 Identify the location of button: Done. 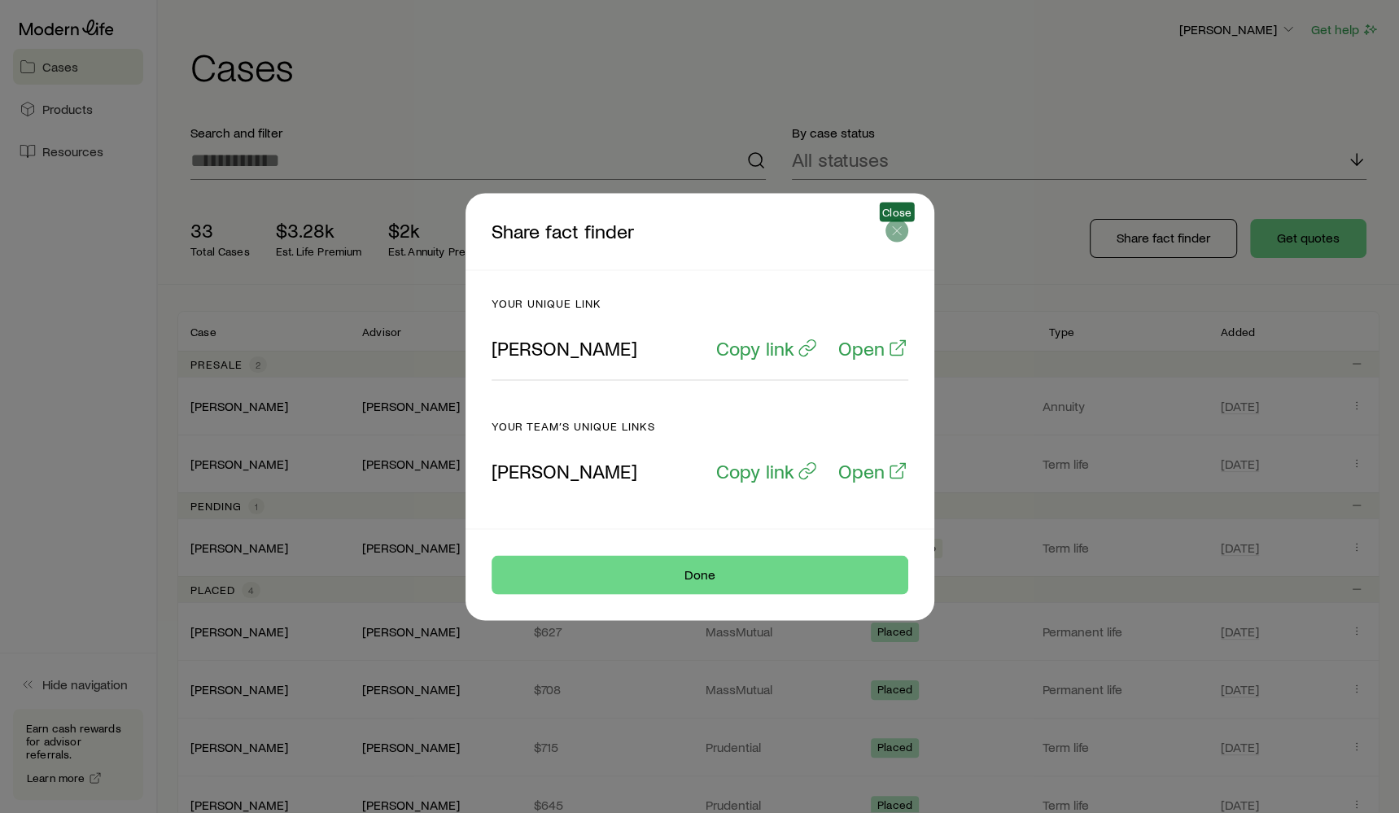
(700, 575).